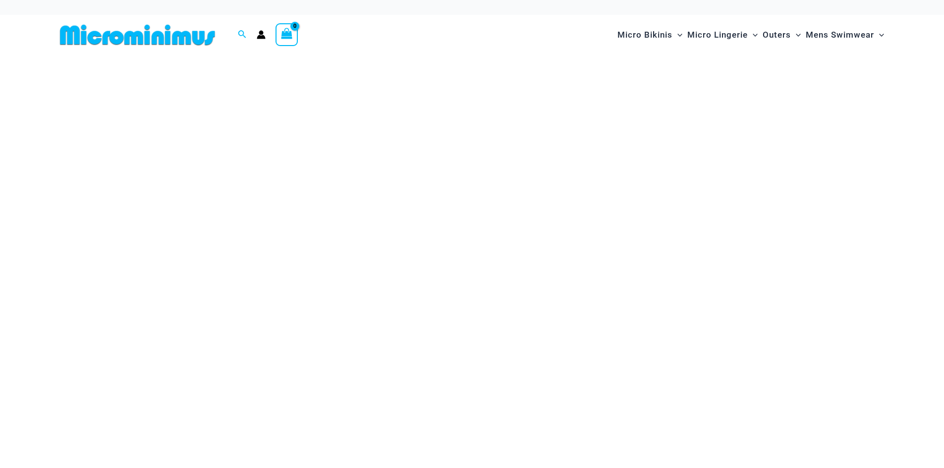 This screenshot has height=468, width=944. Describe the element at coordinates (722, 35) in the screenshot. I see `a: Micro LingerieMenu ToggleMenu Toggle` at that location.